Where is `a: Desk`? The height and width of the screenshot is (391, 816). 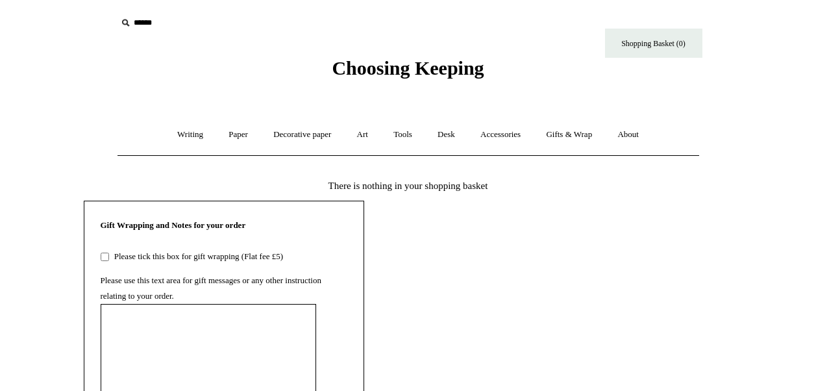 a: Desk is located at coordinates (446, 134).